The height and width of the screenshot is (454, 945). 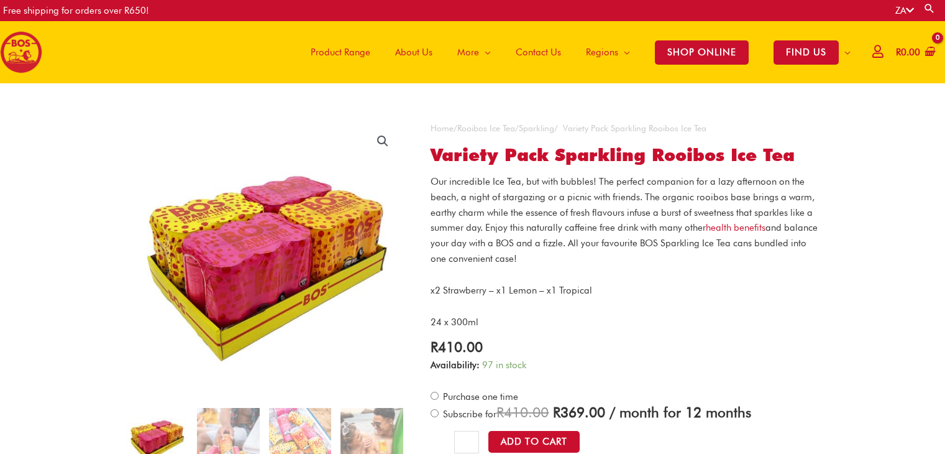 What do you see at coordinates (504, 365) in the screenshot?
I see `span: 97 in stock` at bounding box center [504, 365].